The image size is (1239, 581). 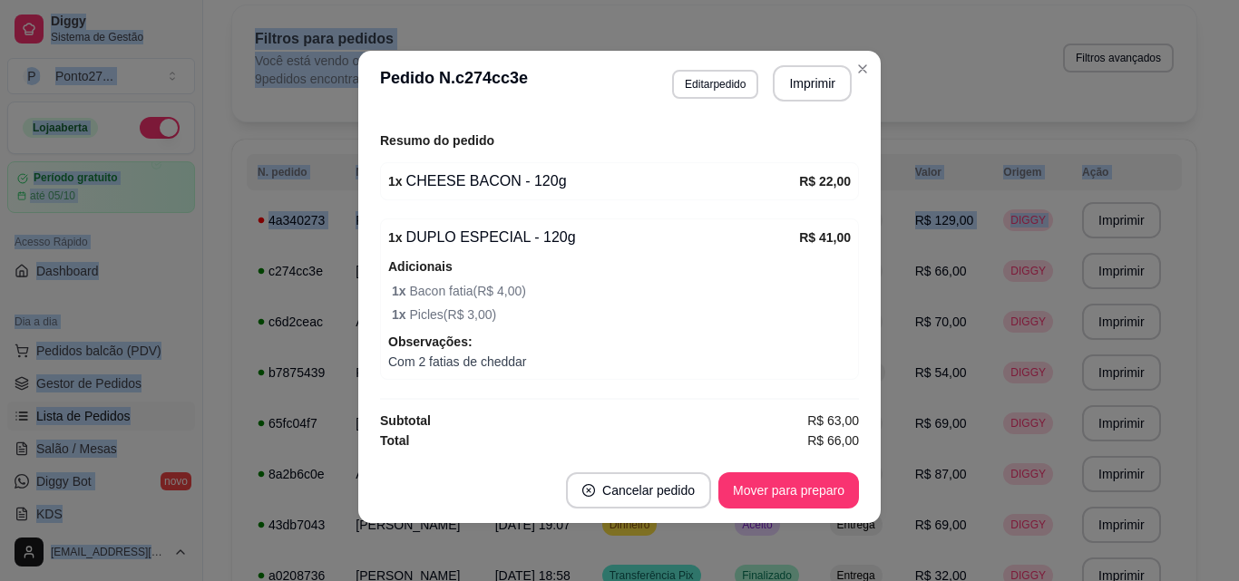 I want to click on span: Com 2 fatias de cheddar, so click(x=619, y=362).